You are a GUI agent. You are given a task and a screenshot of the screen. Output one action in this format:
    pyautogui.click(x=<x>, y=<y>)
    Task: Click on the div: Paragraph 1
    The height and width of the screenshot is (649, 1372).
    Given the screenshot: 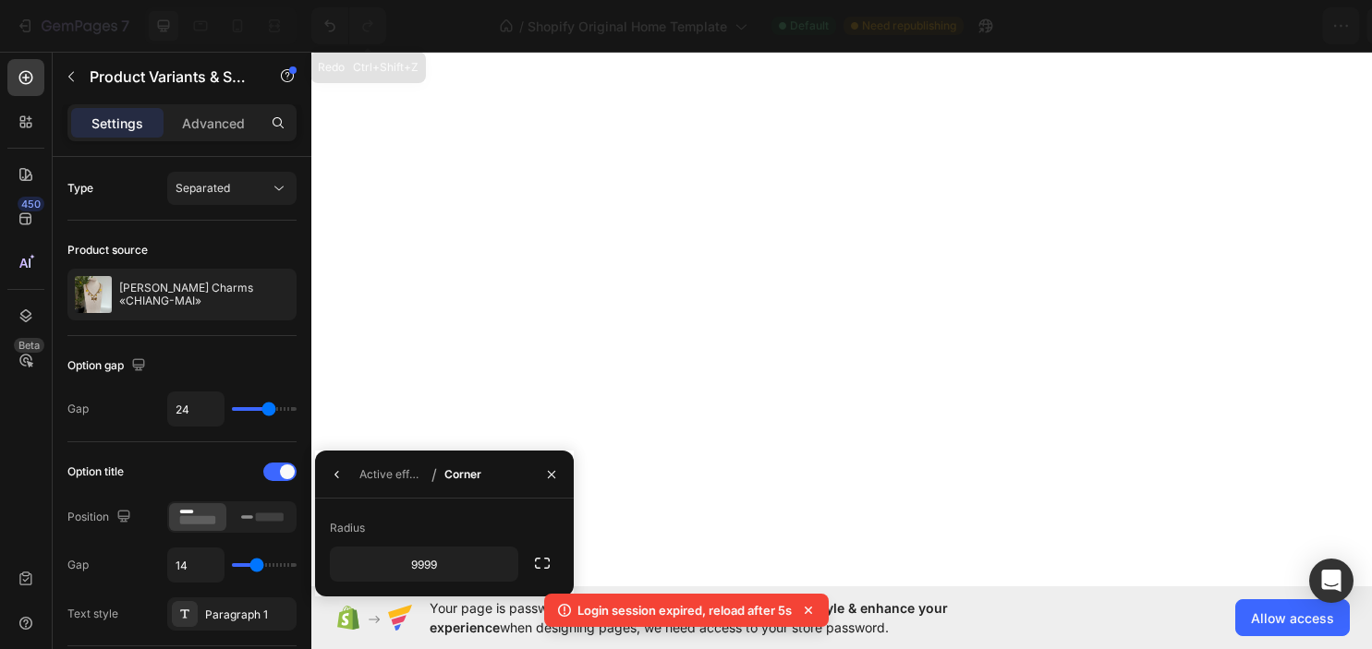 What is the action you would take?
    pyautogui.click(x=248, y=615)
    